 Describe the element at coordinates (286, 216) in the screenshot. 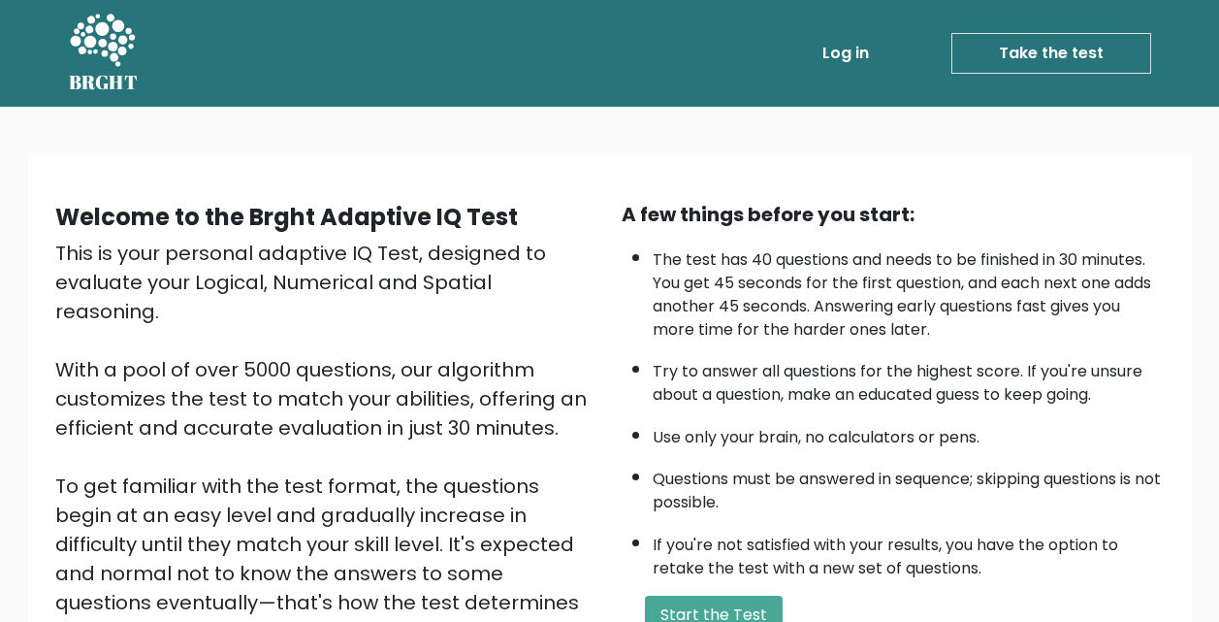

I see `b: Welcome to the Brght Adaptive IQ Test` at that location.